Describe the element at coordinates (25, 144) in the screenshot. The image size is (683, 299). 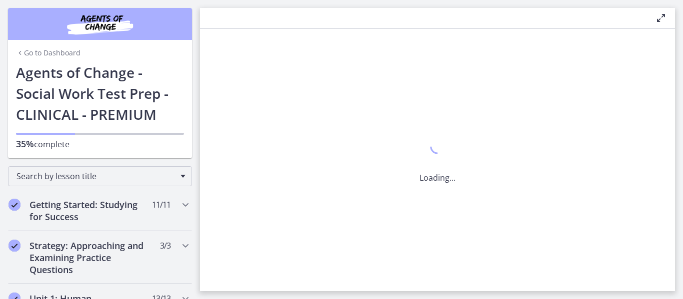
I see `span: 35%` at that location.